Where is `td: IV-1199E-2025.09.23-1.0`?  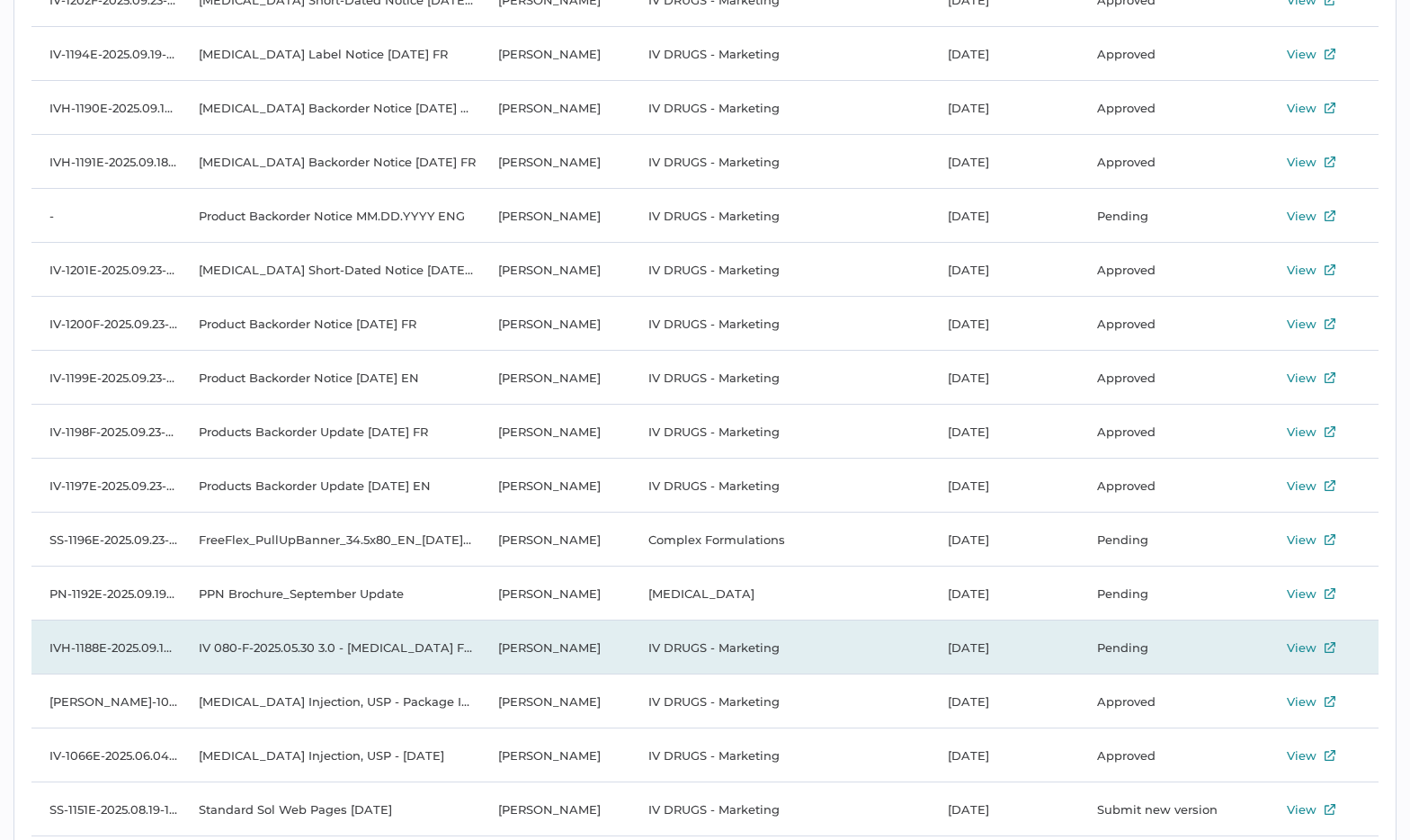 td: IV-1199E-2025.09.23-1.0 is located at coordinates (106, 377).